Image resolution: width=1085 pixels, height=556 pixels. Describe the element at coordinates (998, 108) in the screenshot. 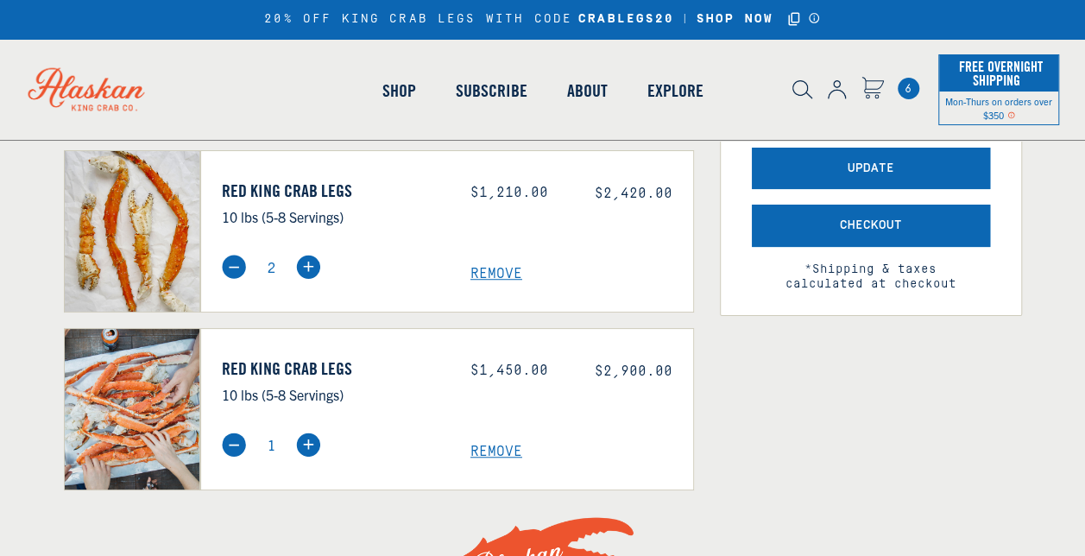

I see `span: Mon-Thurs on orders over $350` at that location.